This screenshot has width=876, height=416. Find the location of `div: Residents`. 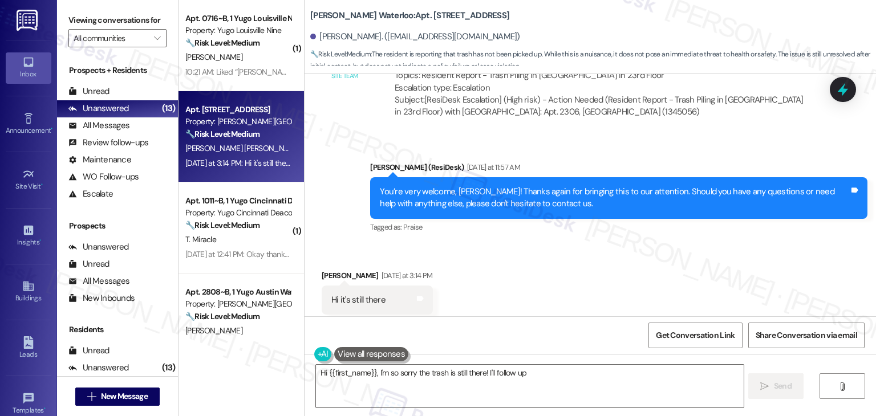

div: Residents is located at coordinates (117, 330).